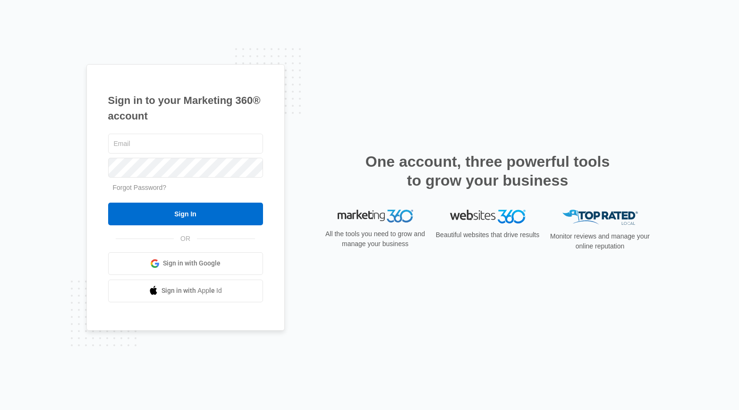 The image size is (739, 410). I want to click on span: Sign in with Google, so click(192, 263).